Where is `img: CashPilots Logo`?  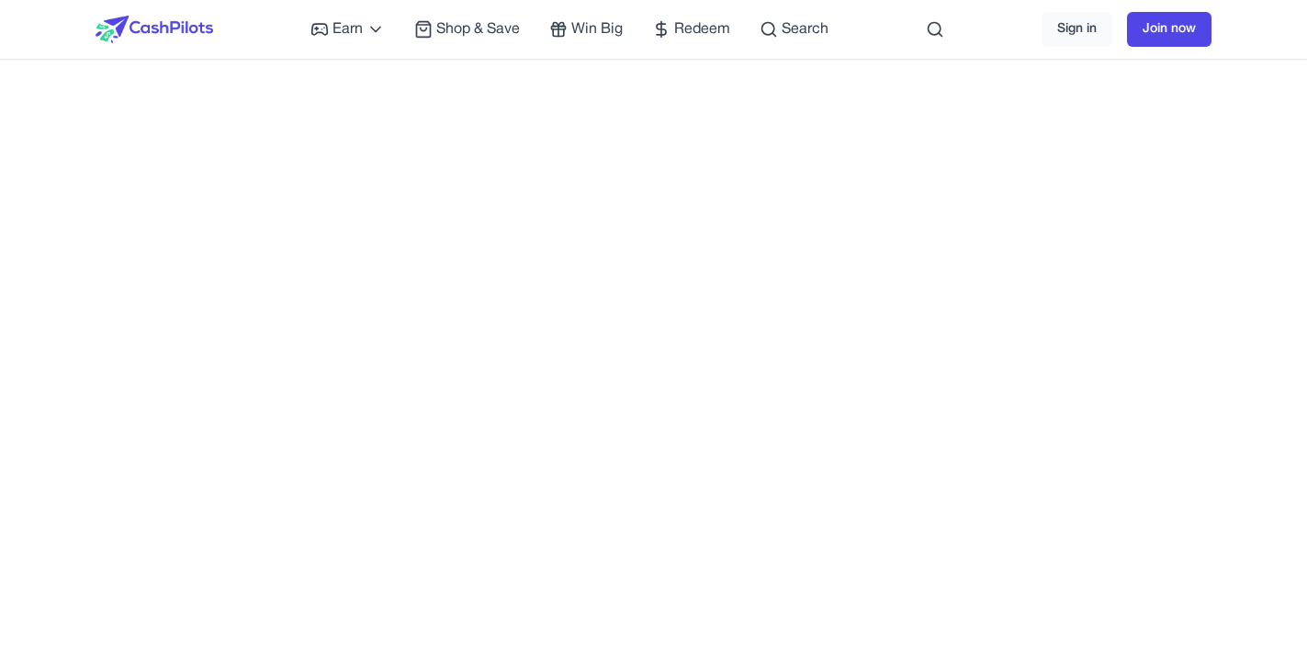
img: CashPilots Logo is located at coordinates (154, 29).